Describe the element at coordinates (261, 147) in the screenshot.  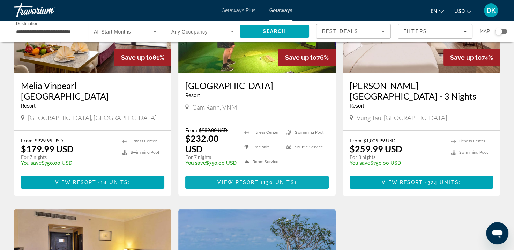
I see `span: Free Wifi` at that location.